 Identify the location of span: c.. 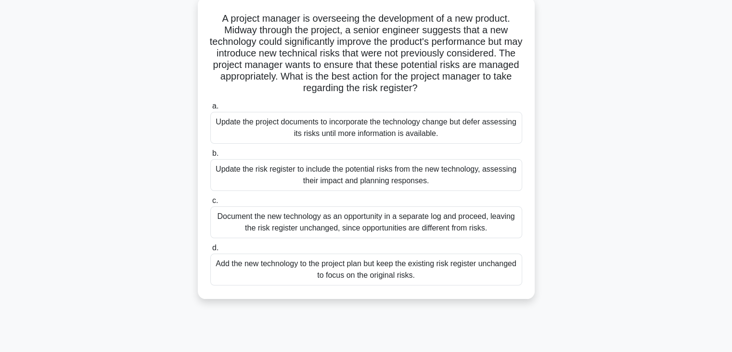
(215, 200).